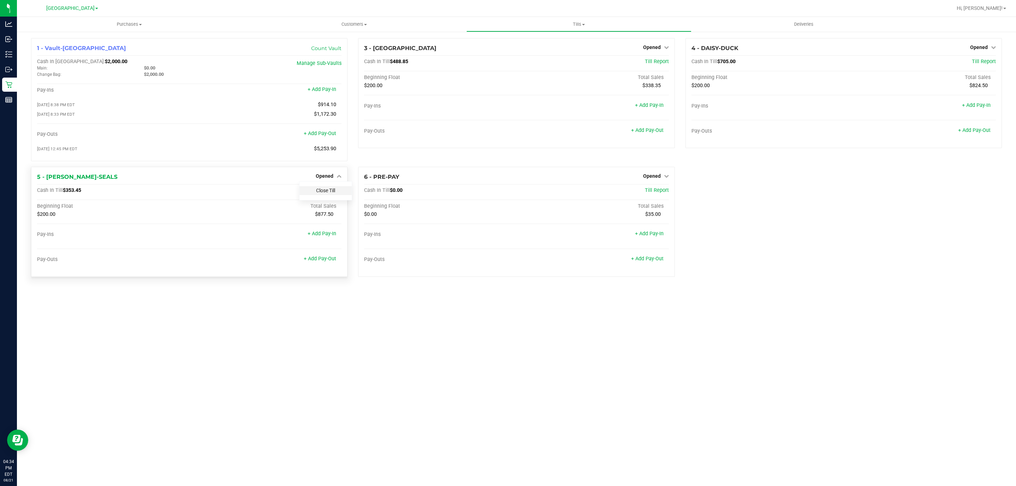 This screenshot has width=1016, height=486. Describe the element at coordinates (9, 24) in the screenshot. I see `inline-svg: Analytics` at that location.